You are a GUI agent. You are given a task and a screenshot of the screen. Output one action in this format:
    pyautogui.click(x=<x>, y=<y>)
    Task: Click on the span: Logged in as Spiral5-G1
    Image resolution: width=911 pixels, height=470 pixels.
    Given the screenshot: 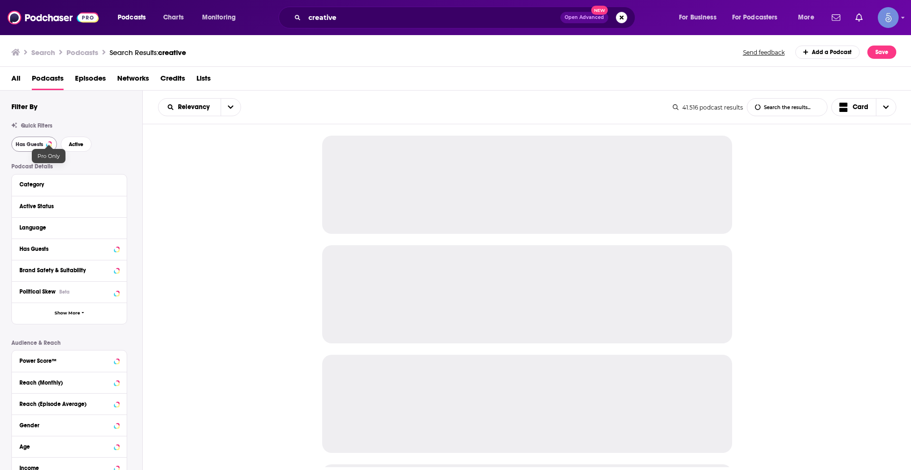 What is the action you would take?
    pyautogui.click(x=888, y=18)
    